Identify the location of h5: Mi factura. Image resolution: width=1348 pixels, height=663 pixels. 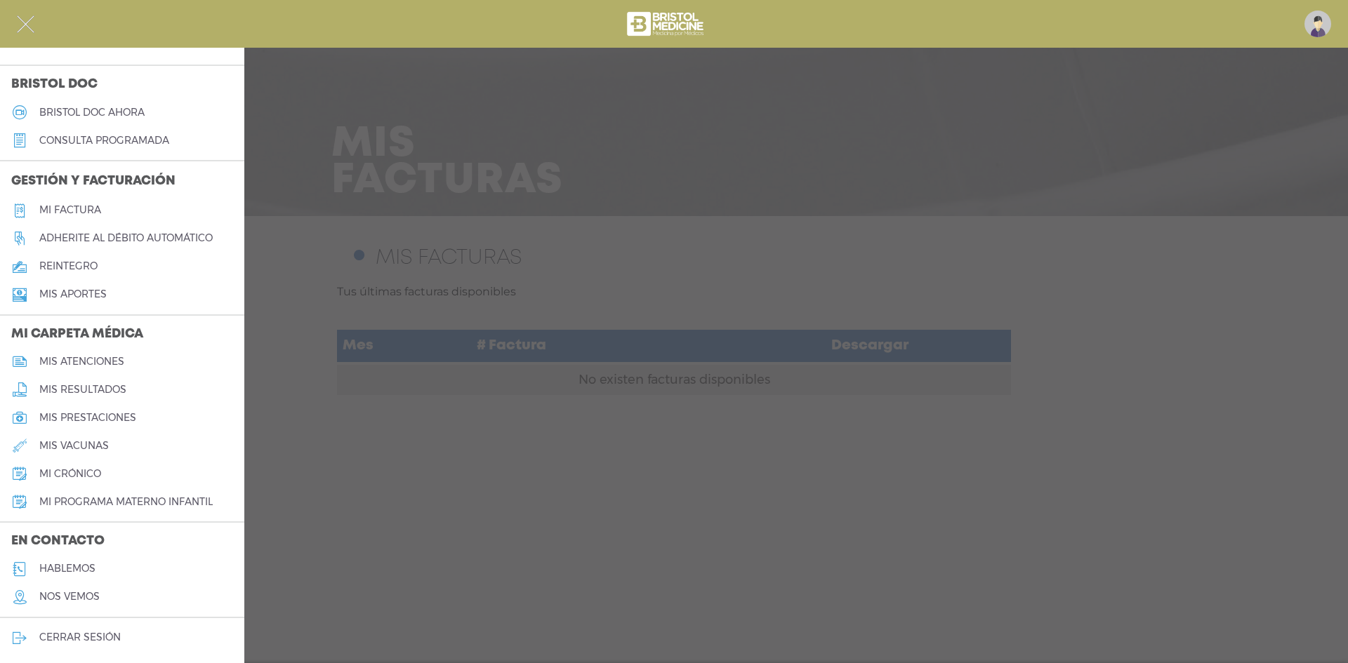
(70, 210).